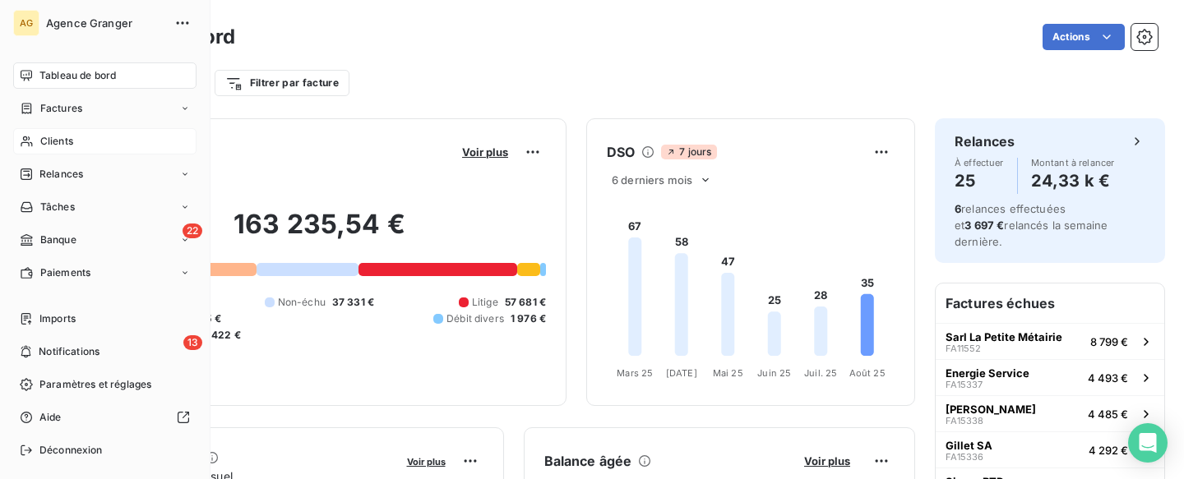  What do you see at coordinates (728, 373) in the screenshot?
I see `tspan: Mai 25` at bounding box center [728, 373].